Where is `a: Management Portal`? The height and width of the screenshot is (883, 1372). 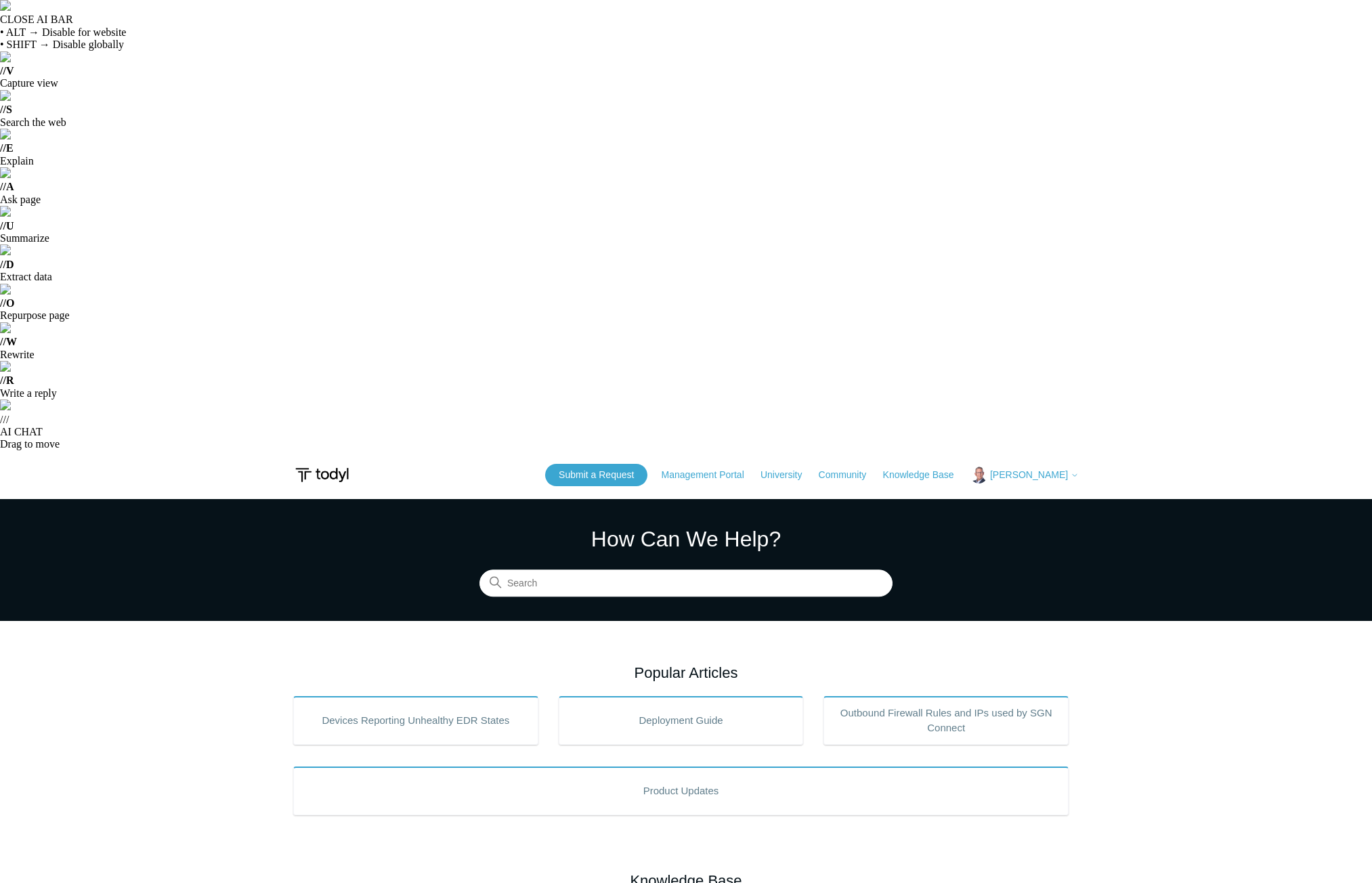
a: Management Portal is located at coordinates (710, 475).